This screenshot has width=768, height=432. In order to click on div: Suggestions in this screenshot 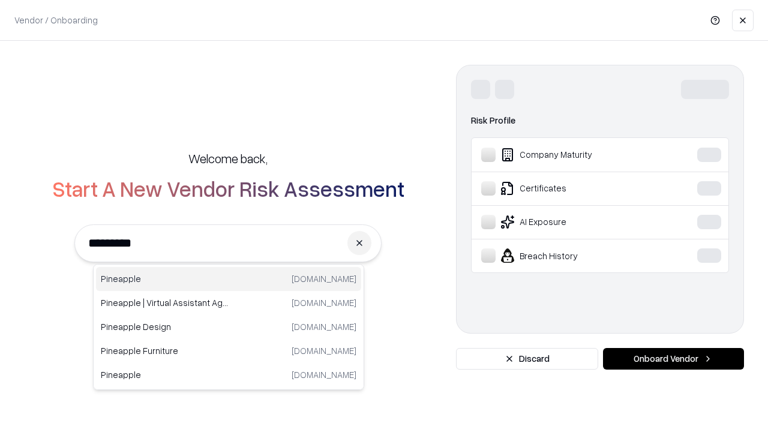, I will do `click(229, 327)`.